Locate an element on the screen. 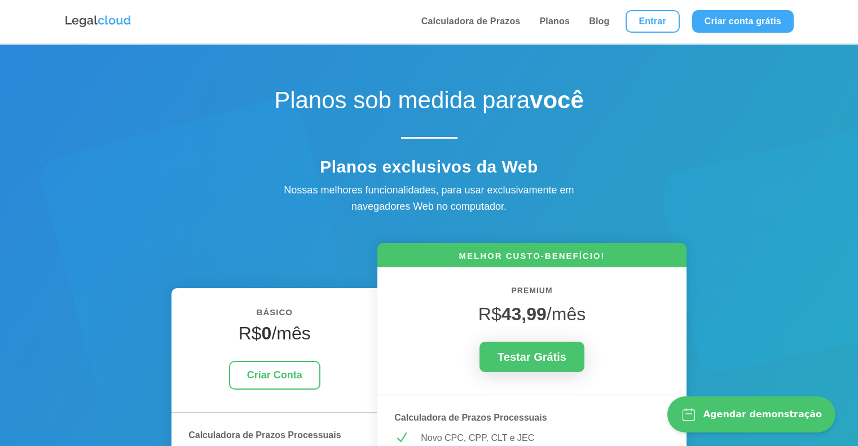 This screenshot has height=446, width=858. p: Novo CPC, CPP, CLT e JEC is located at coordinates (545, 438).